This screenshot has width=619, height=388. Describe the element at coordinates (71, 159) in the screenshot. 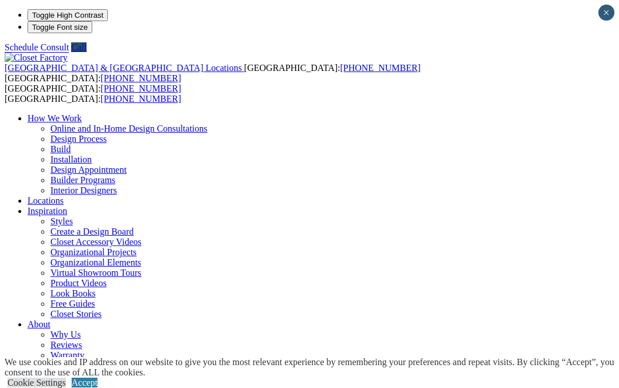

I see `a: Installation` at that location.